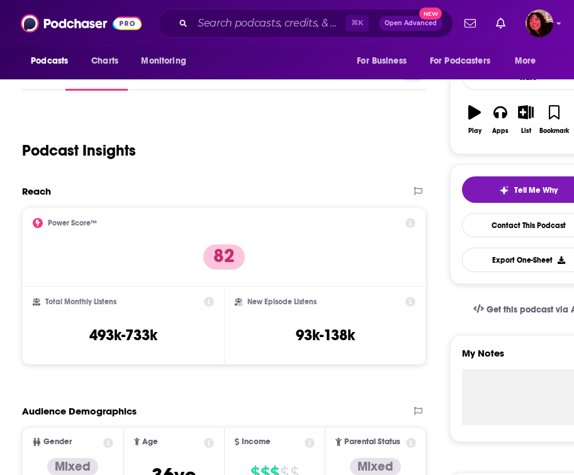 Image resolution: width=574 pixels, height=475 pixels. Describe the element at coordinates (554, 120) in the screenshot. I see `button: Bookmark` at that location.